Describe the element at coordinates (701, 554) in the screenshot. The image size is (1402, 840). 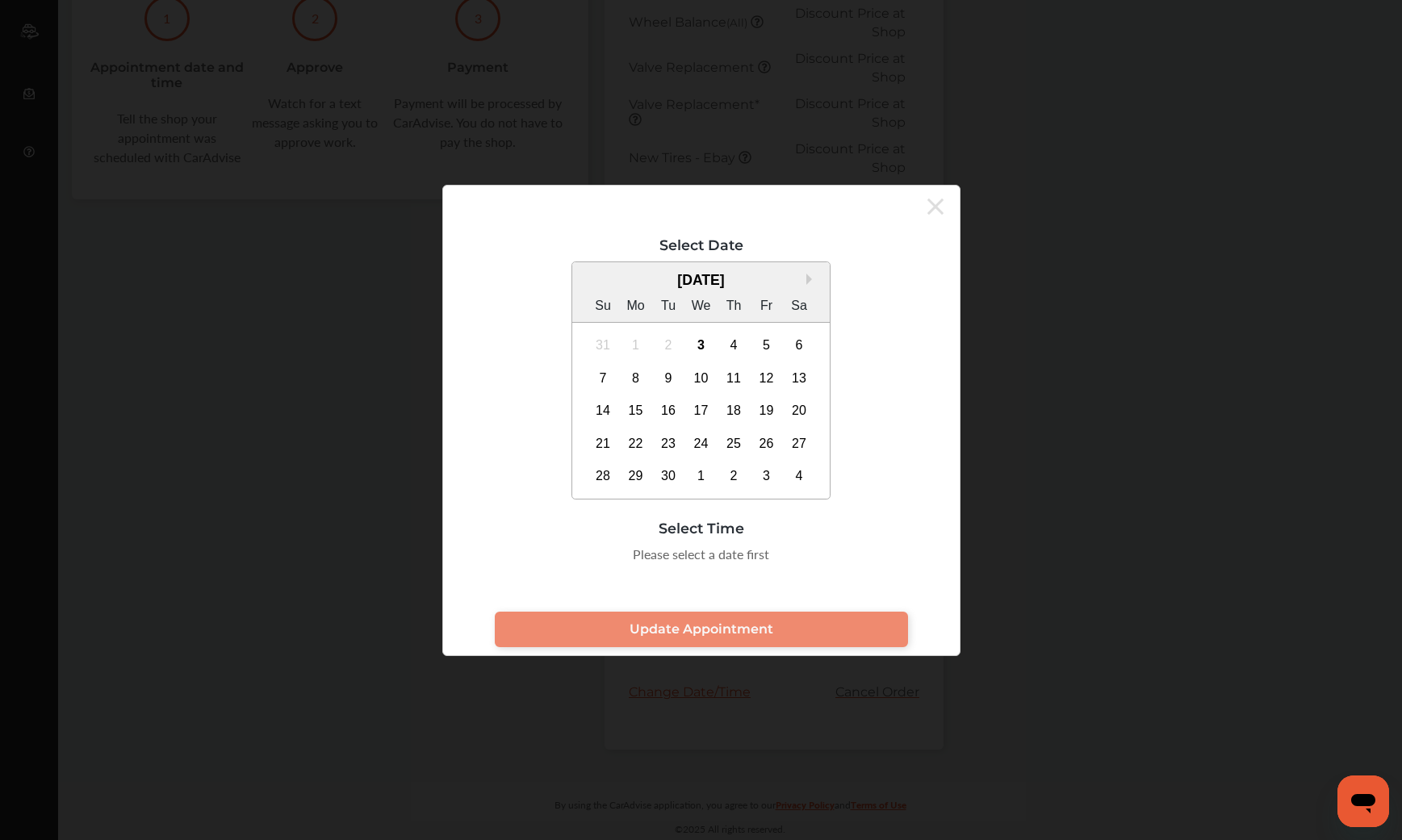
I see `div: Please select a date first` at that location.